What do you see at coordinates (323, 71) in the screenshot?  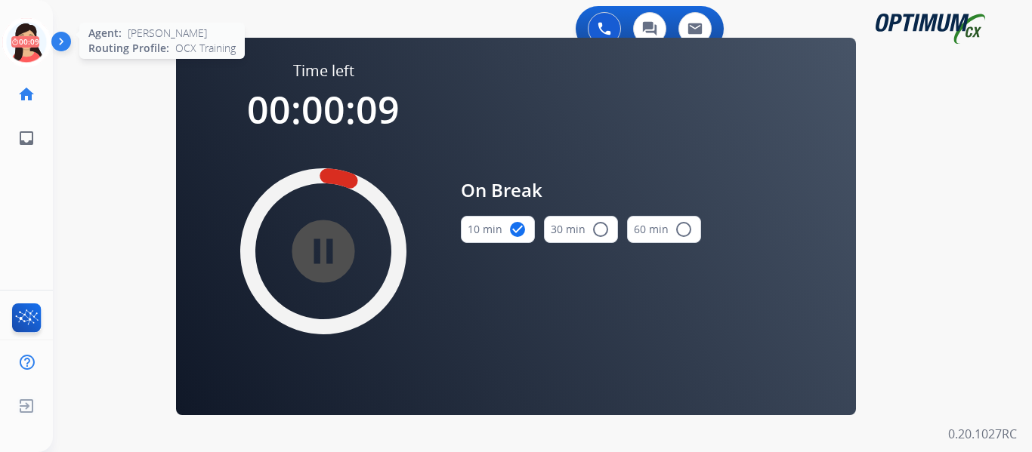 I see `span: Time left` at bounding box center [323, 71].